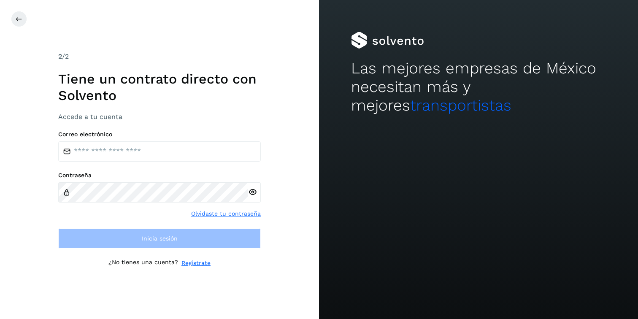 The height and width of the screenshot is (319, 638). What do you see at coordinates (159, 57) in the screenshot?
I see `div: /2` at bounding box center [159, 57].